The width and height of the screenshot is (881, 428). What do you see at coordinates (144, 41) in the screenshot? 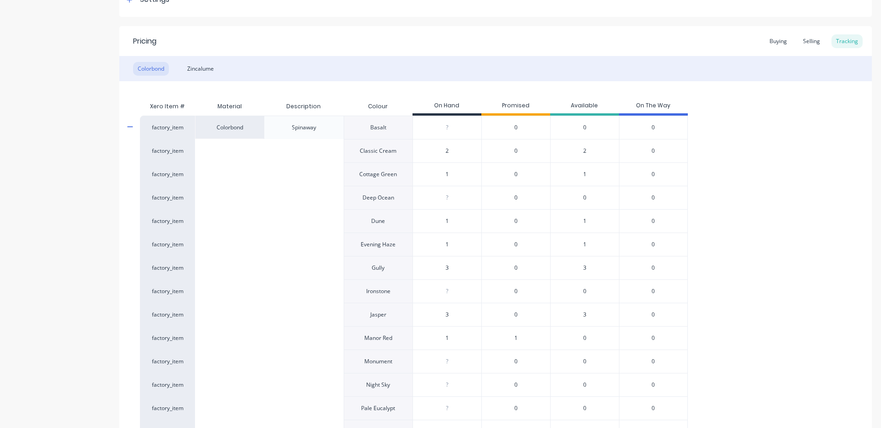
I see `div: Pricing` at bounding box center [144, 41].